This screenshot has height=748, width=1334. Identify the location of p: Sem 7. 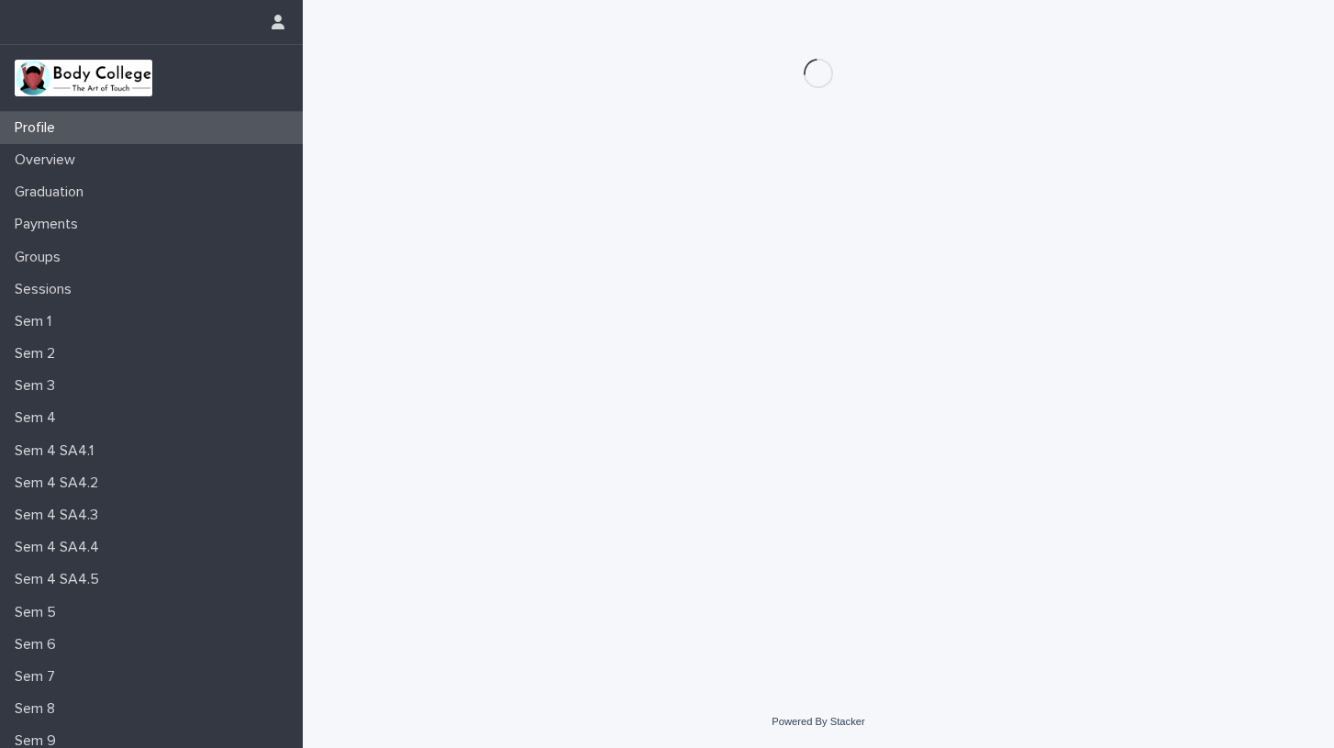
(39, 676).